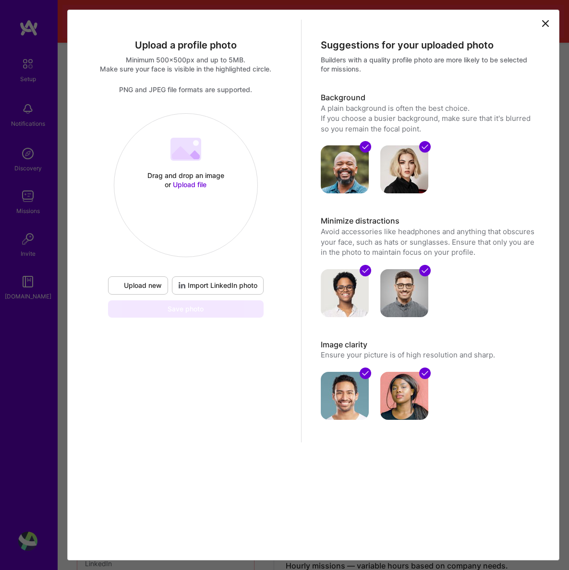  I want to click on button: Upload new, so click(138, 286).